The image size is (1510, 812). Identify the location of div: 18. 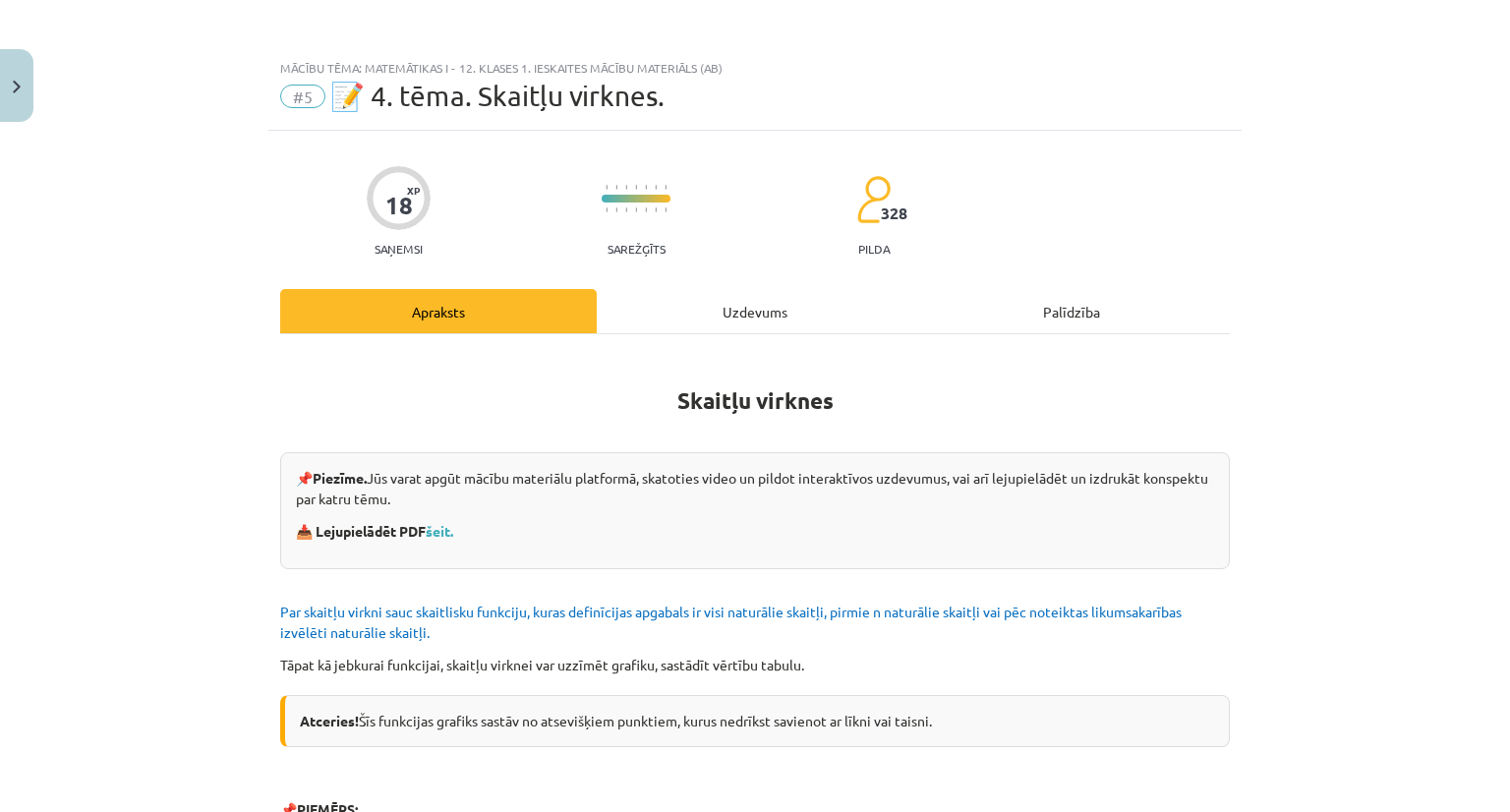
(399, 205).